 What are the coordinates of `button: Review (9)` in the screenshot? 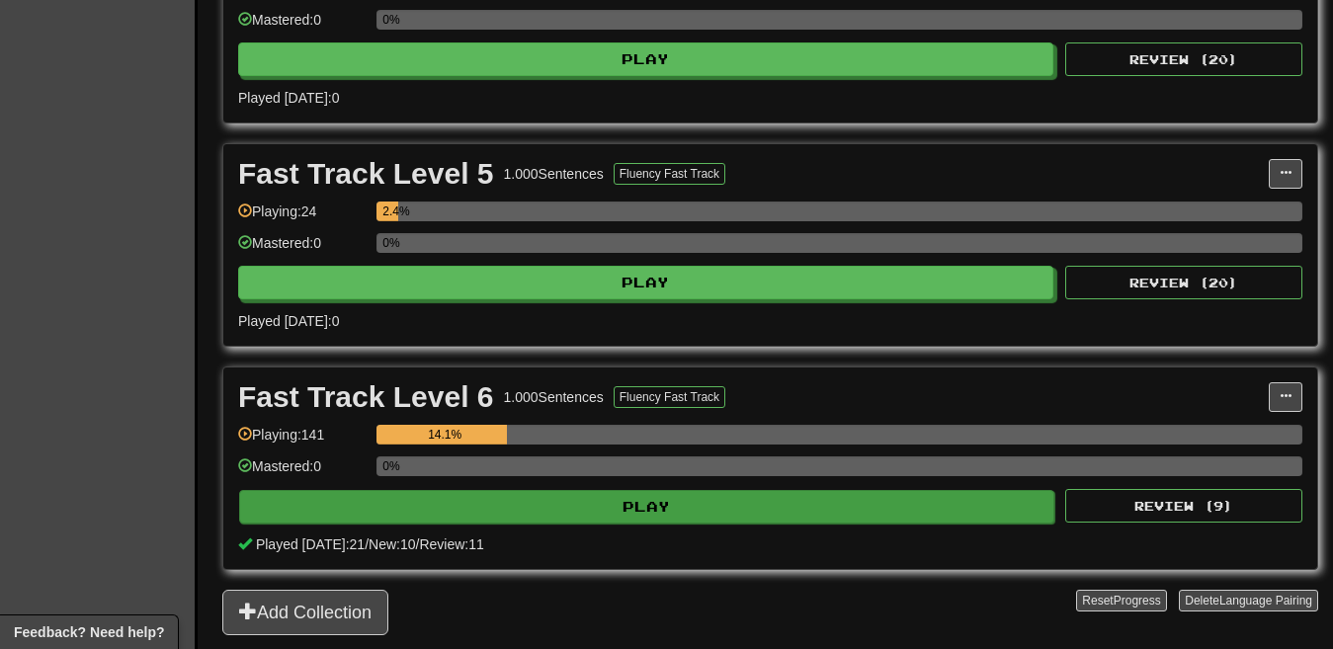 It's located at (1184, 506).